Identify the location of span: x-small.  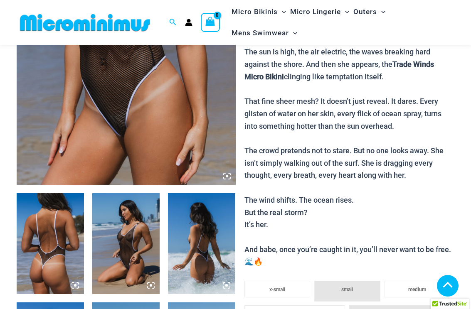
(277, 290).